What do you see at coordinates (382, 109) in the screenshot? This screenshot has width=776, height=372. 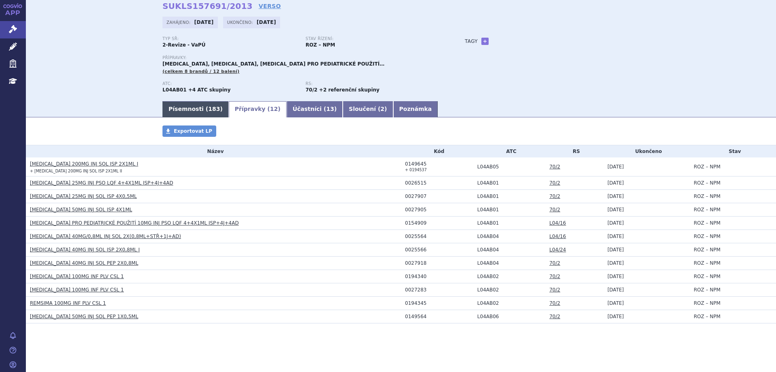 I see `span: 2` at bounding box center [382, 109].